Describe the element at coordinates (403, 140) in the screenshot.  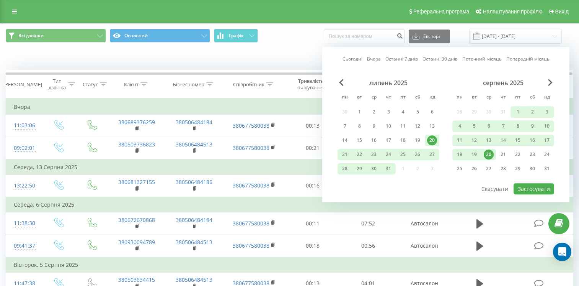
I see `div: пт 18 лип 2025 р.` at that location.